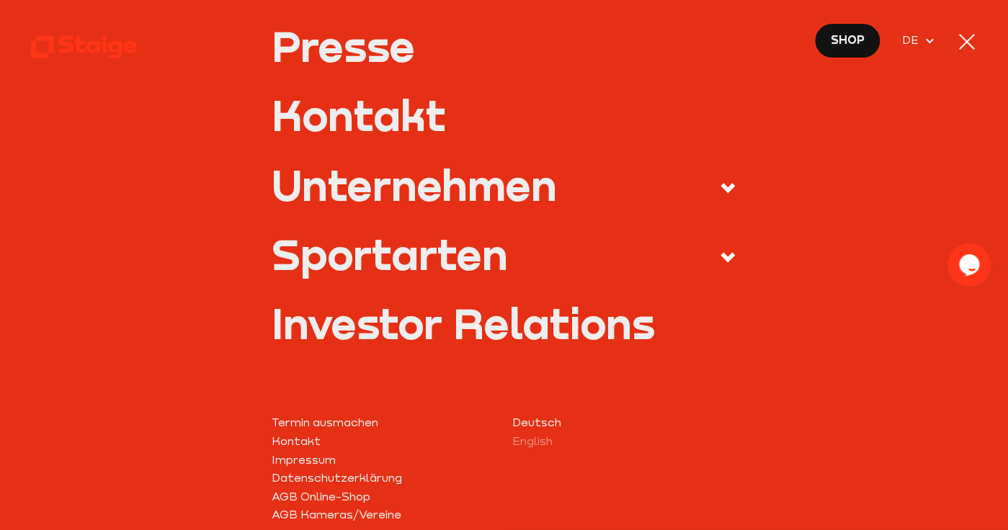 The width and height of the screenshot is (1008, 530). Describe the element at coordinates (384, 514) in the screenshot. I see `a: AGB Kameras/Vereine` at that location.